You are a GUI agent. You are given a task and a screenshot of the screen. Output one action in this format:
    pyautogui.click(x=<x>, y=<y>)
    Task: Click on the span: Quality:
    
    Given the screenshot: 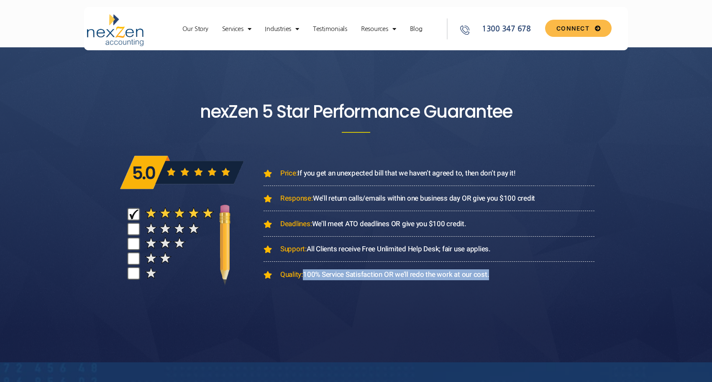 What is the action you would take?
    pyautogui.click(x=292, y=274)
    